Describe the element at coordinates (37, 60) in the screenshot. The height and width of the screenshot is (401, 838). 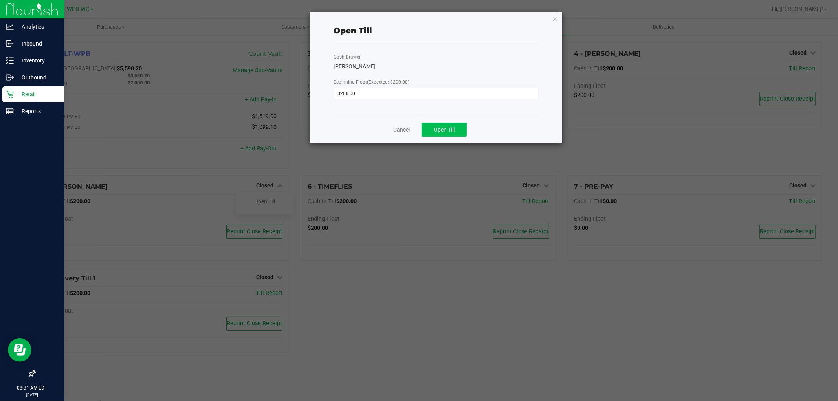
I see `p: Inventory` at that location.